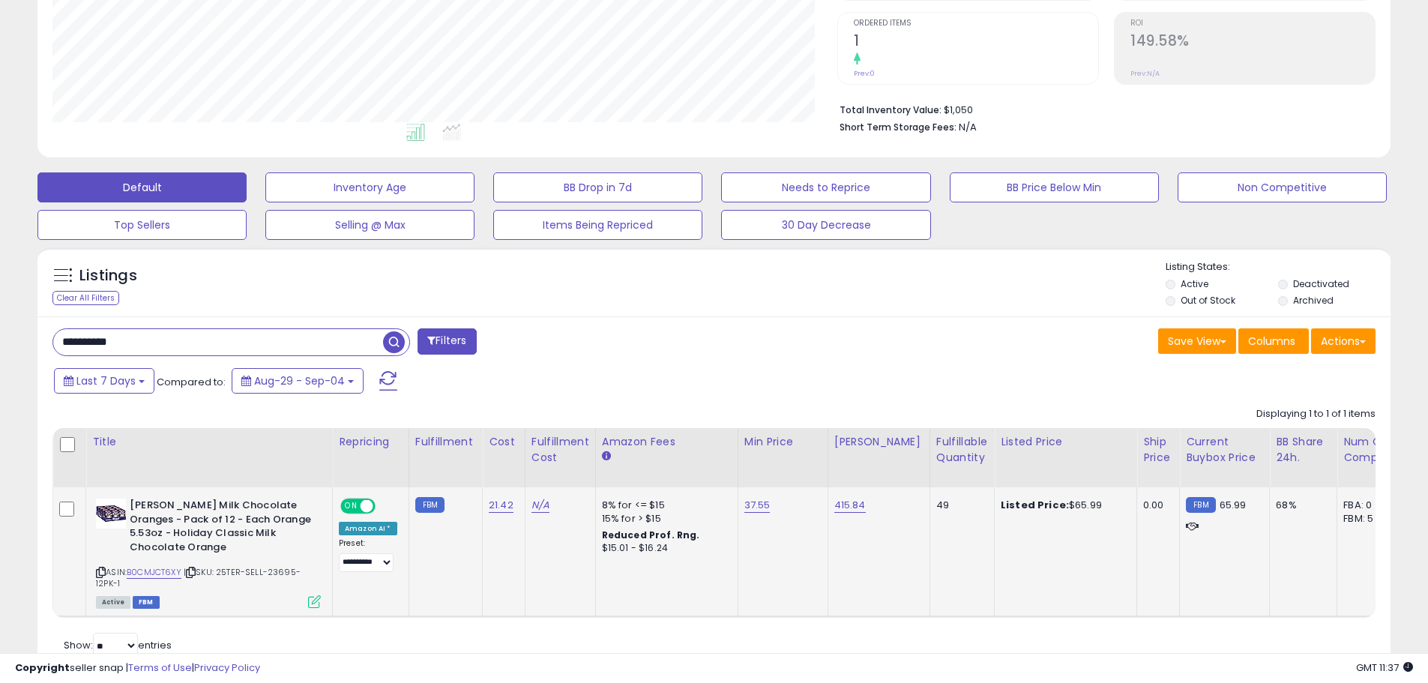  What do you see at coordinates (106, 381) in the screenshot?
I see `span: Last 7 Days` at bounding box center [106, 381].